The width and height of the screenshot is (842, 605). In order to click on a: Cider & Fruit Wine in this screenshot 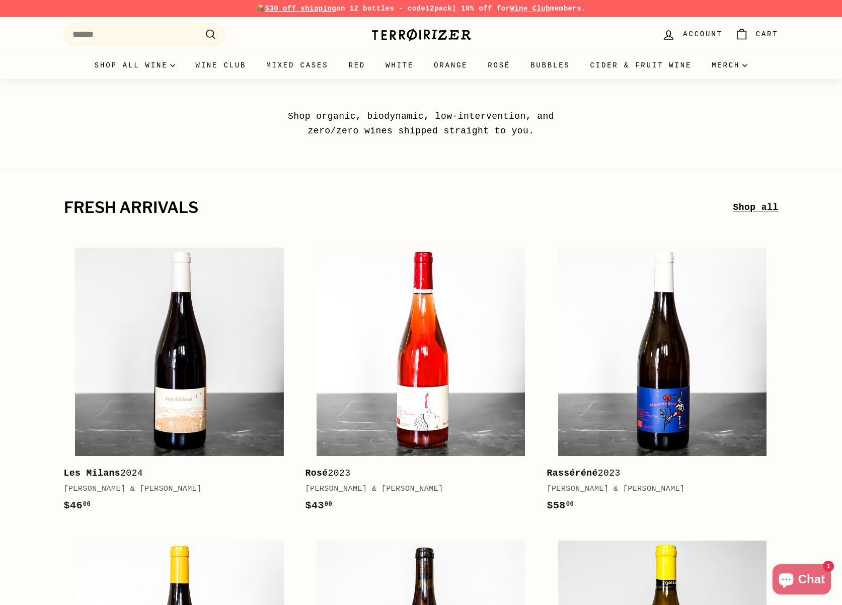, I will do `click(641, 65)`.